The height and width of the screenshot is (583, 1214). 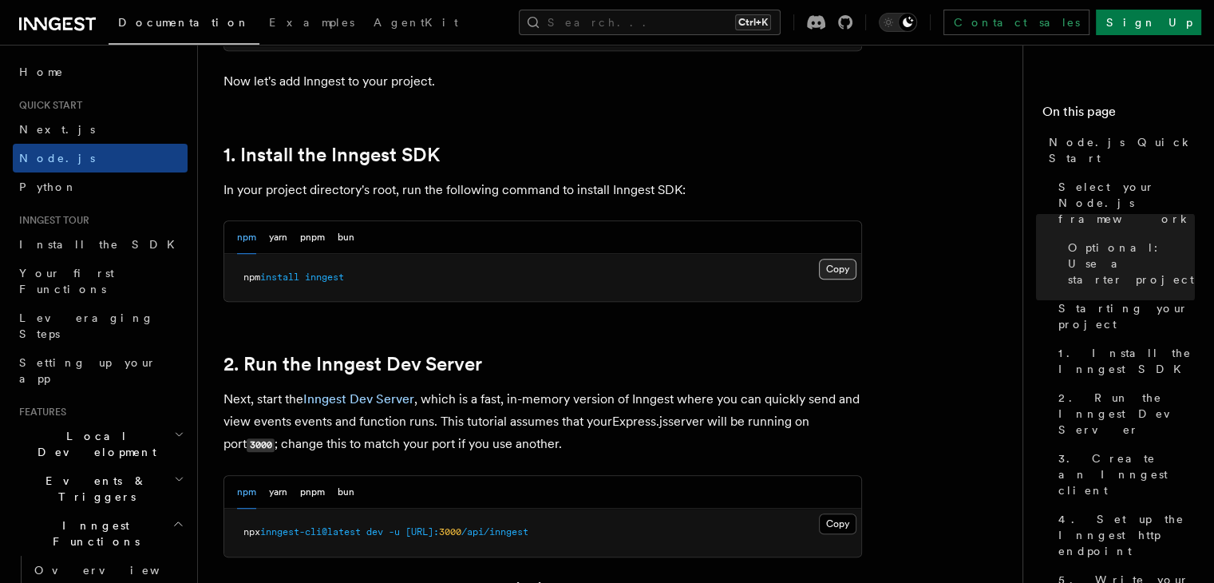 I want to click on span: AgentKit, so click(x=416, y=22).